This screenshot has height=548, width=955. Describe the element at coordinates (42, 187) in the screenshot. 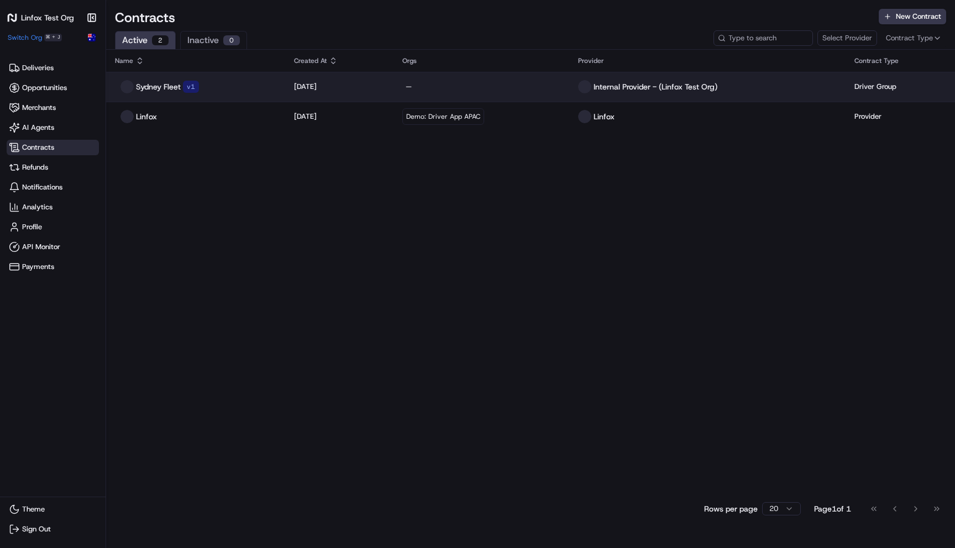

I see `span: Notifications` at that location.